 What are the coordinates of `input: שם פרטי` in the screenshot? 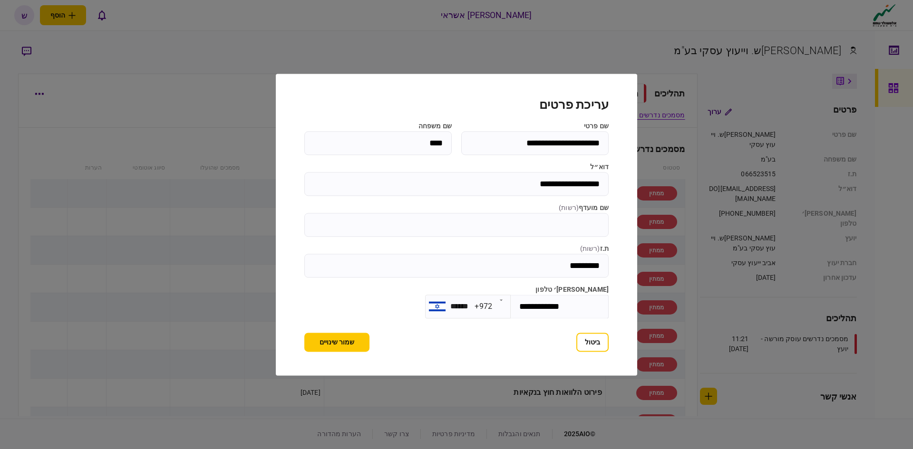 It's located at (535, 143).